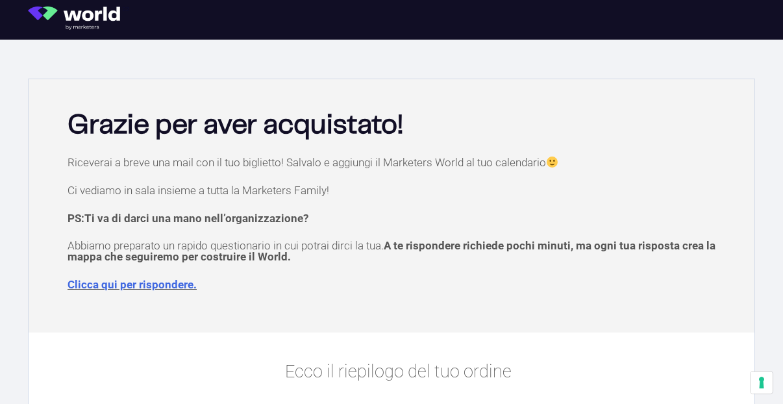 Image resolution: width=783 pixels, height=404 pixels. Describe the element at coordinates (235, 125) in the screenshot. I see `b: Grazie per aver acquistato!` at that location.